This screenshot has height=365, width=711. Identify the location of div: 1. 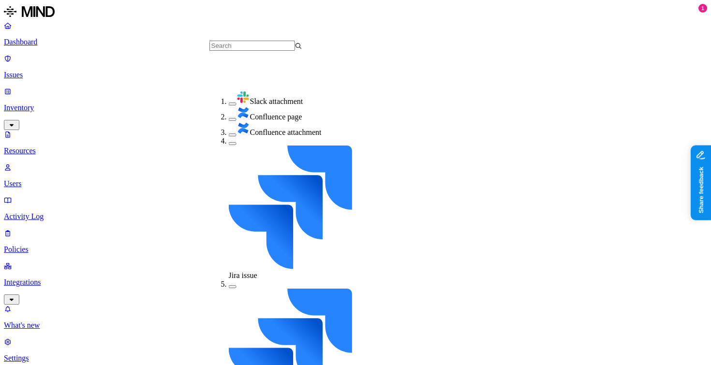
(703, 8).